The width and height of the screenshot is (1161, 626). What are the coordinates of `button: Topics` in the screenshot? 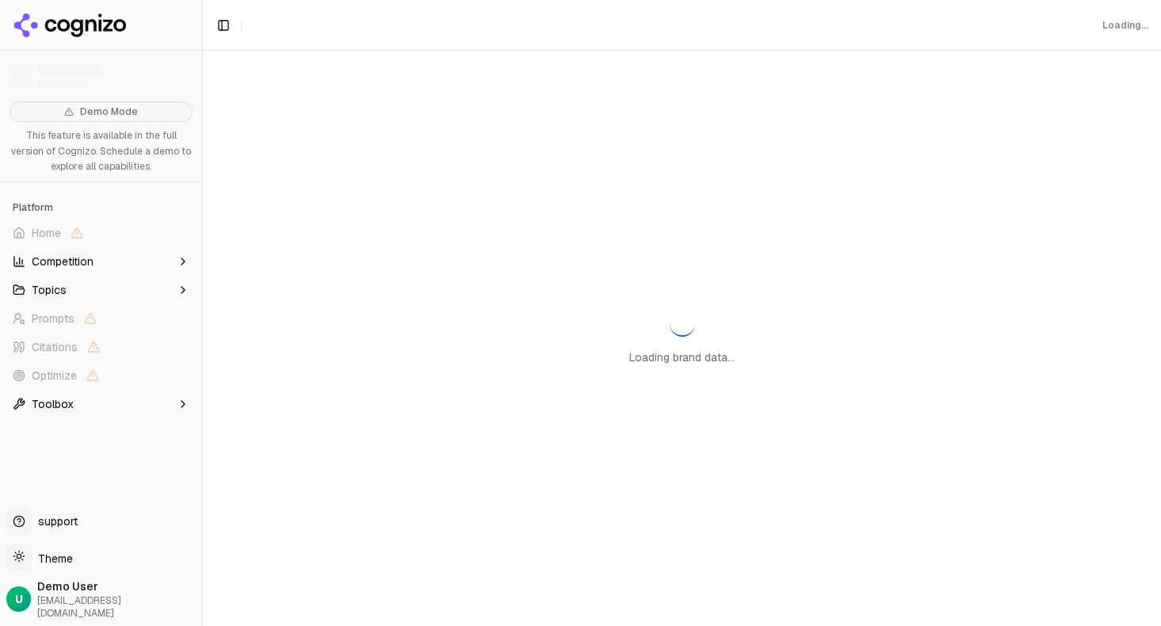 It's located at (101, 290).